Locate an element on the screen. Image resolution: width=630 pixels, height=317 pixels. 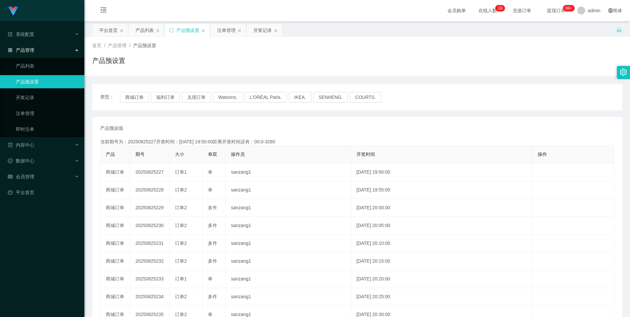
span: 内容中心 is located at coordinates (21, 145).